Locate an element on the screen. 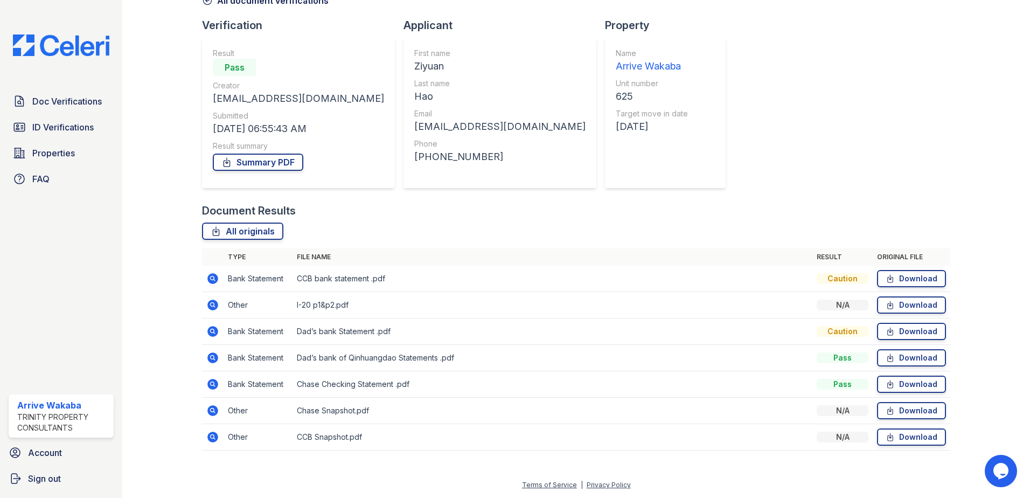 The image size is (1030, 498). a: Doc Verifications is located at coordinates (61, 101).